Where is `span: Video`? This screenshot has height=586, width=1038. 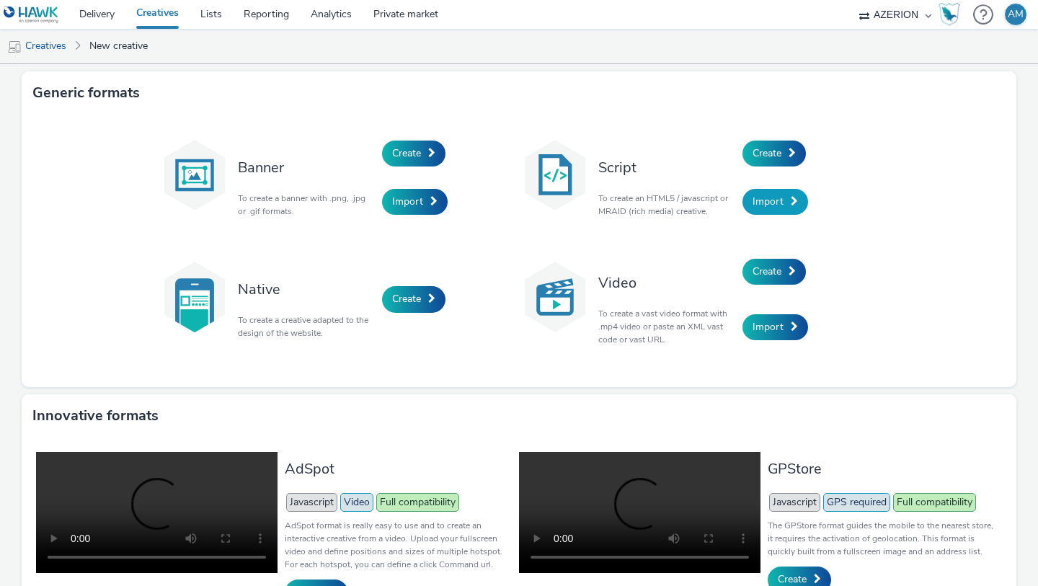
span: Video is located at coordinates (357, 502).